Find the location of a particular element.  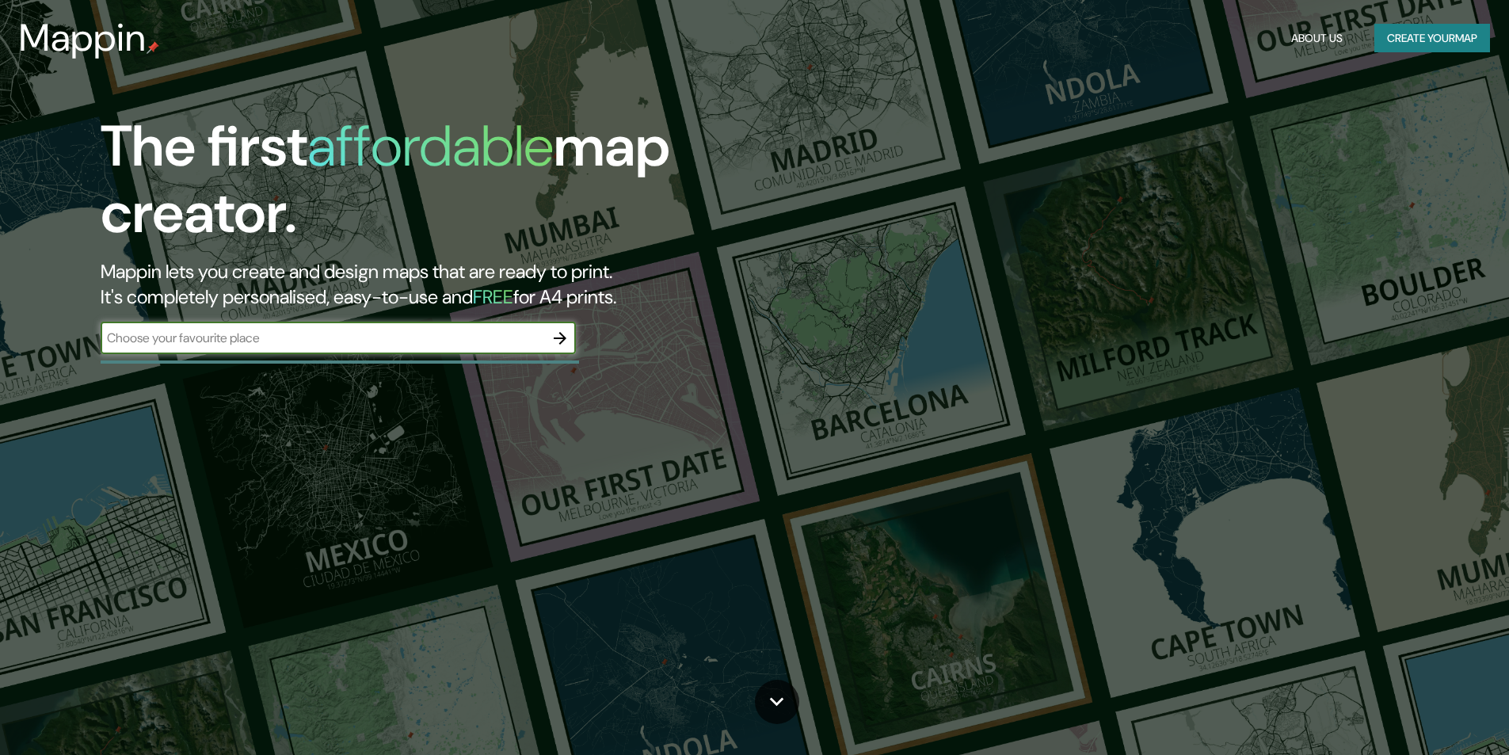

input: Choose your favourite place is located at coordinates (322, 337).